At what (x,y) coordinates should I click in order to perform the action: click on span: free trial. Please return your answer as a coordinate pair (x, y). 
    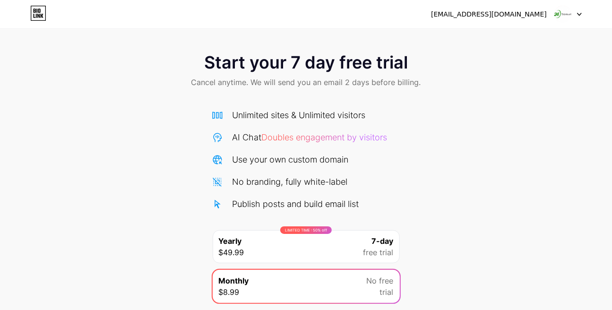
    Looking at the image, I should click on (379, 253).